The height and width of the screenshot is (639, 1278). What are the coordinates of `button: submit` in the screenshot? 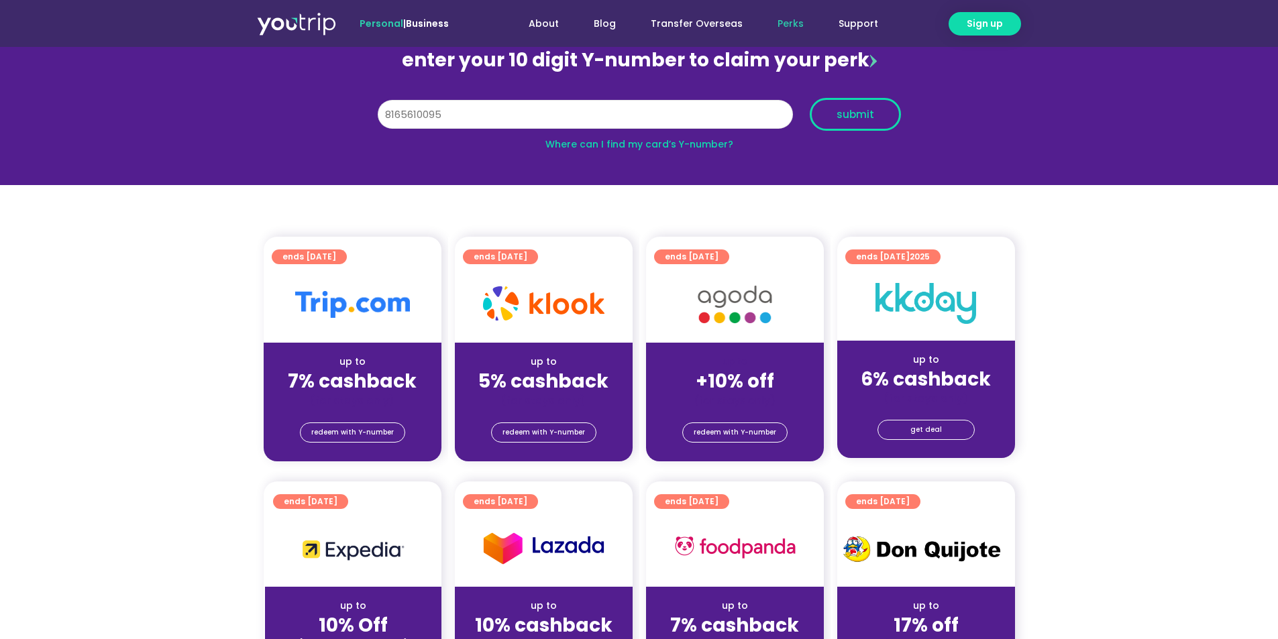 It's located at (855, 114).